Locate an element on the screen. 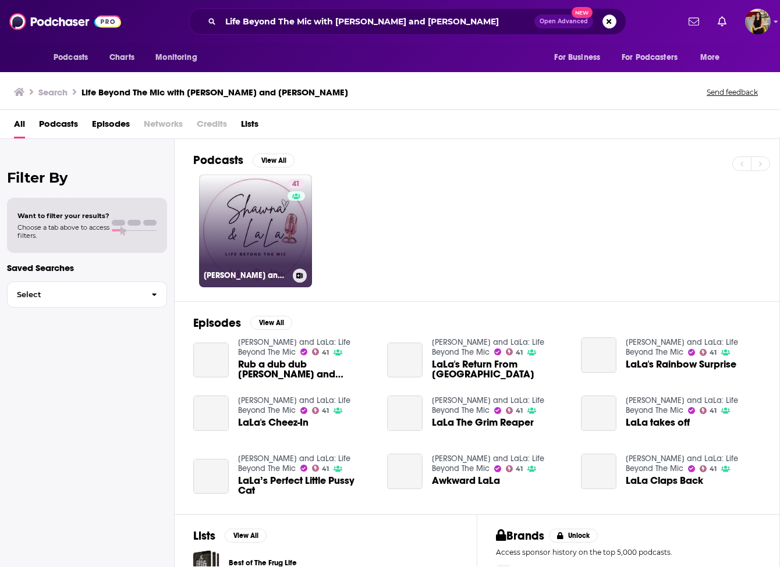 The height and width of the screenshot is (567, 780). span: Choose a tab above to access filters. is located at coordinates (63, 232).